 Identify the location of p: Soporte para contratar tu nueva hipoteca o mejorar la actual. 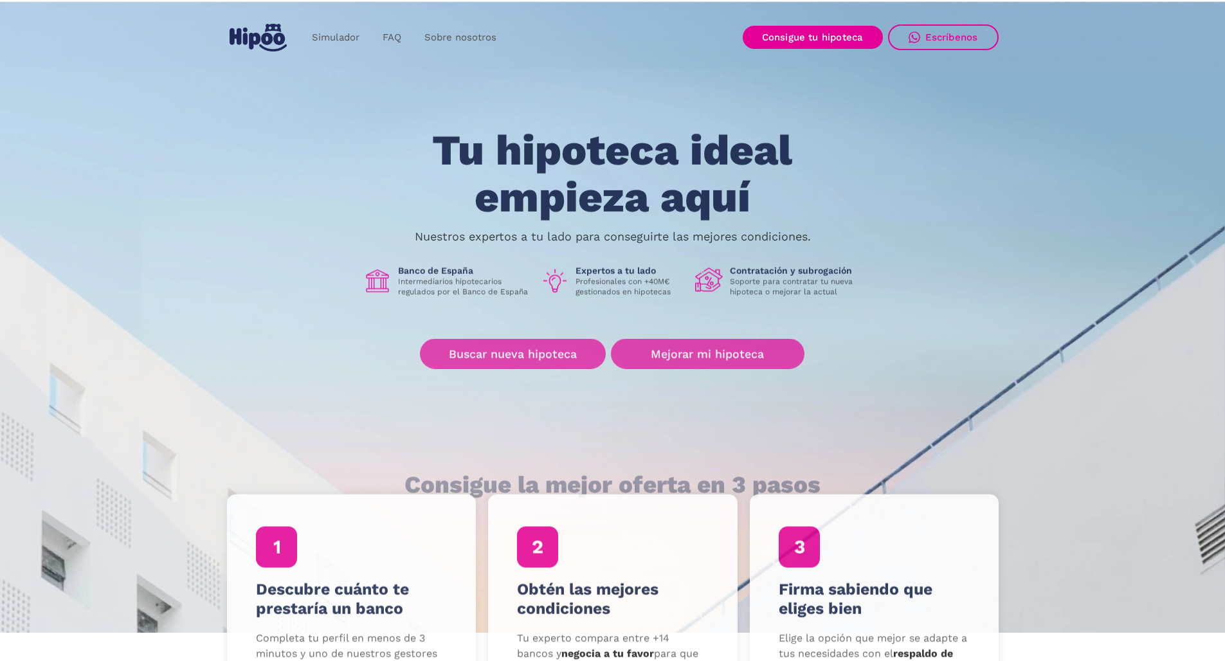
(796, 287).